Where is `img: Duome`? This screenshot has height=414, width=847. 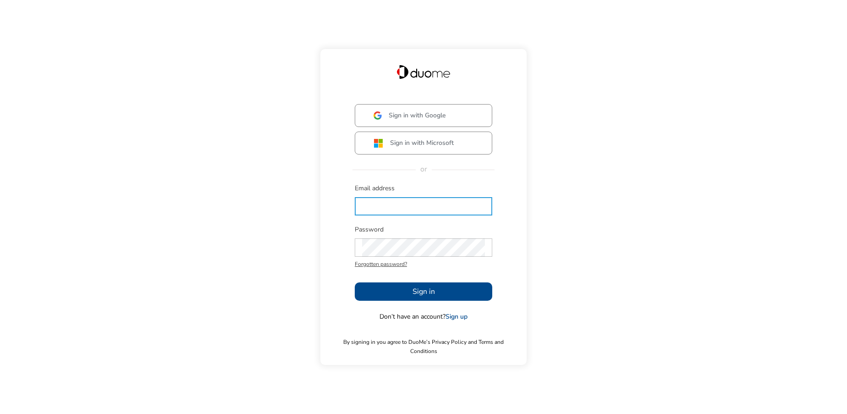
img: Duome is located at coordinates (423, 72).